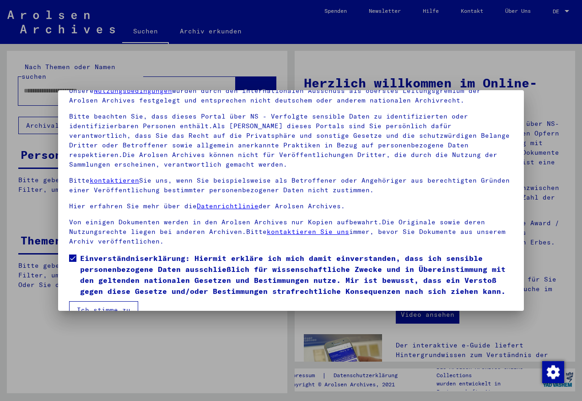 This screenshot has width=582, height=401. Describe the element at coordinates (103, 310) in the screenshot. I see `button: Ich stimme zu` at that location.